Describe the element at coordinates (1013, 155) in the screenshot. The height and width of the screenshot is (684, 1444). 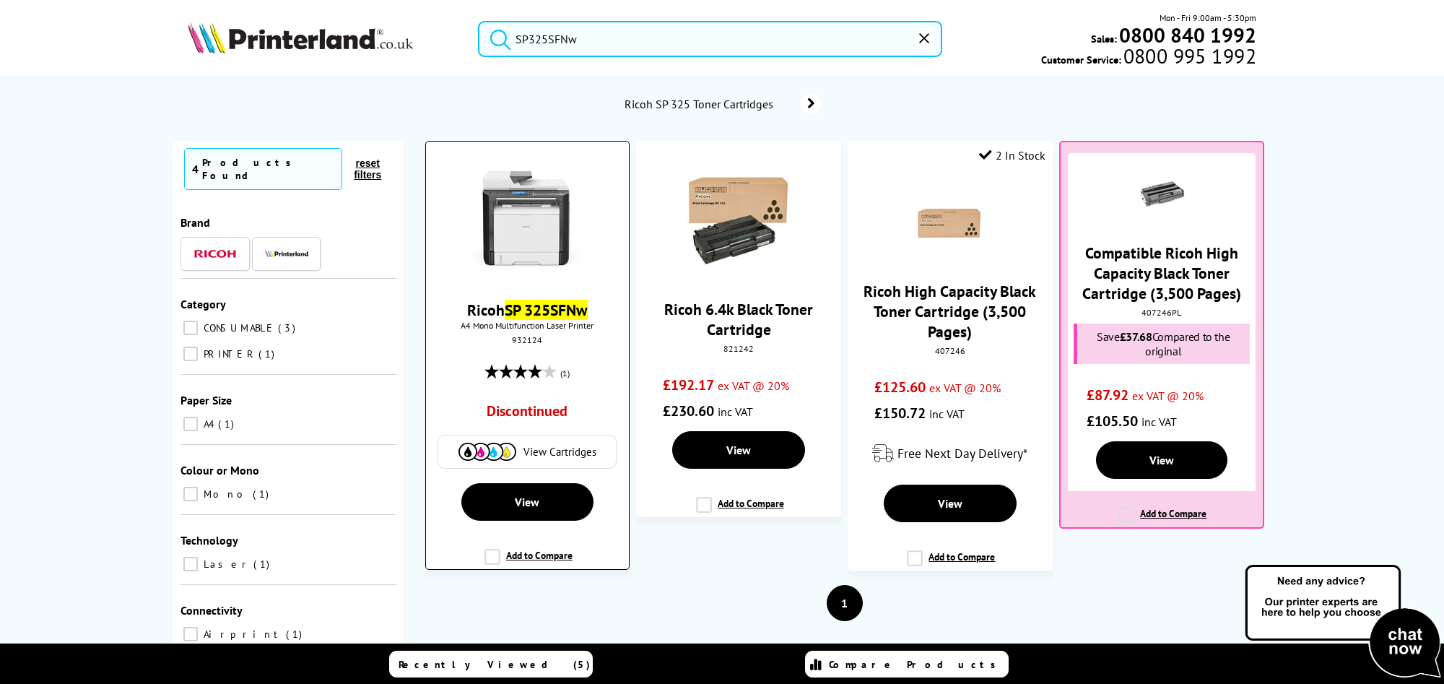
I see `div: 2 In Stock` at that location.